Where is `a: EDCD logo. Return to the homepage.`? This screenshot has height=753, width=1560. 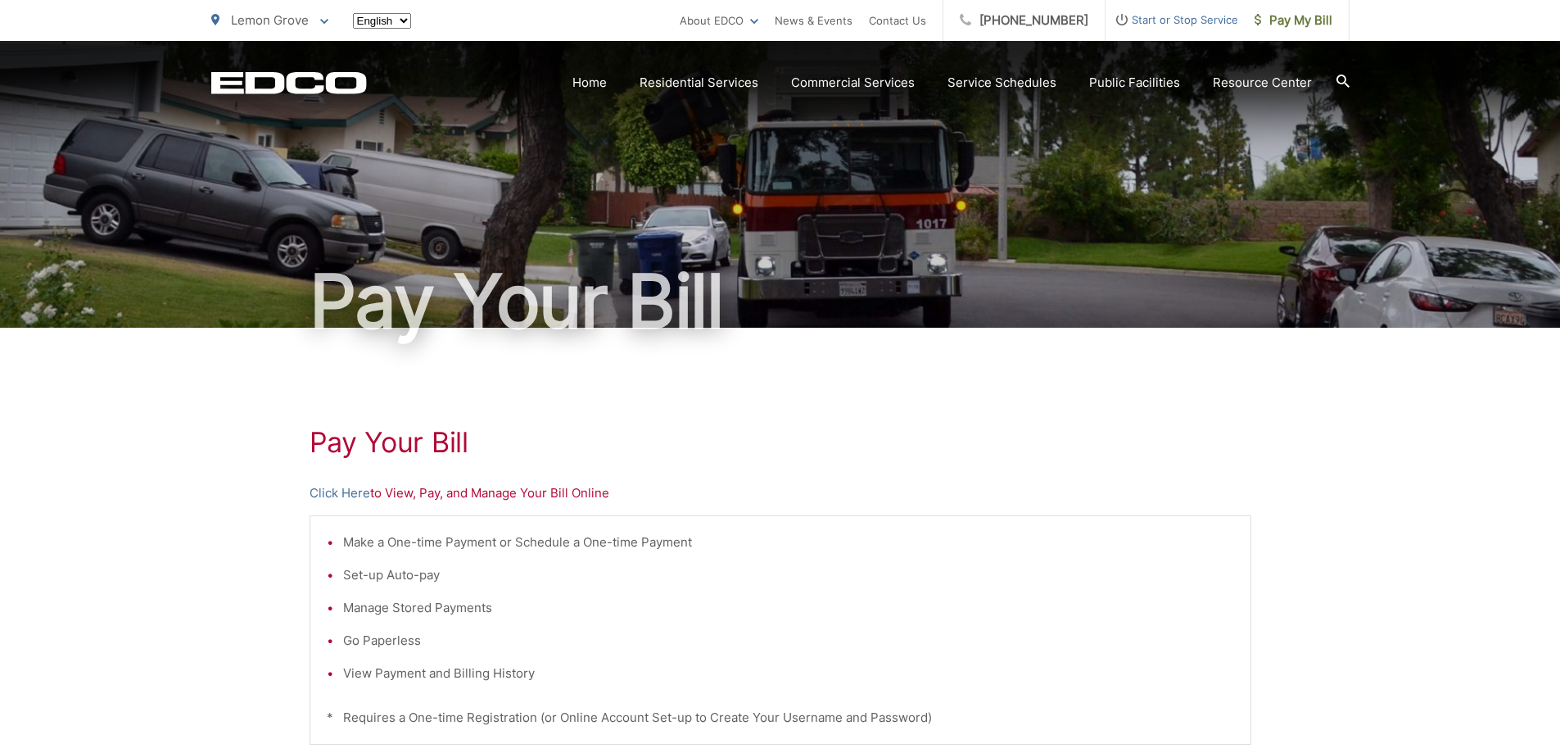
a: EDCD logo. Return to the homepage. is located at coordinates (289, 83).